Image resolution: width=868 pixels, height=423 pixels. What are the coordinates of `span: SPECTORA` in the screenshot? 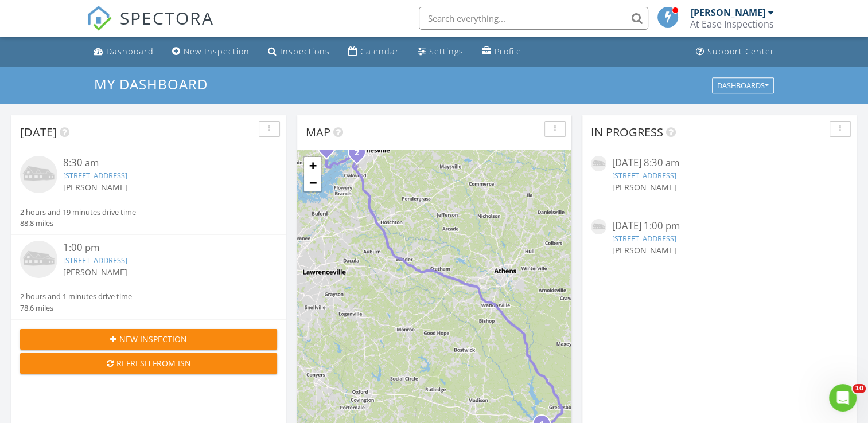 It's located at (167, 18).